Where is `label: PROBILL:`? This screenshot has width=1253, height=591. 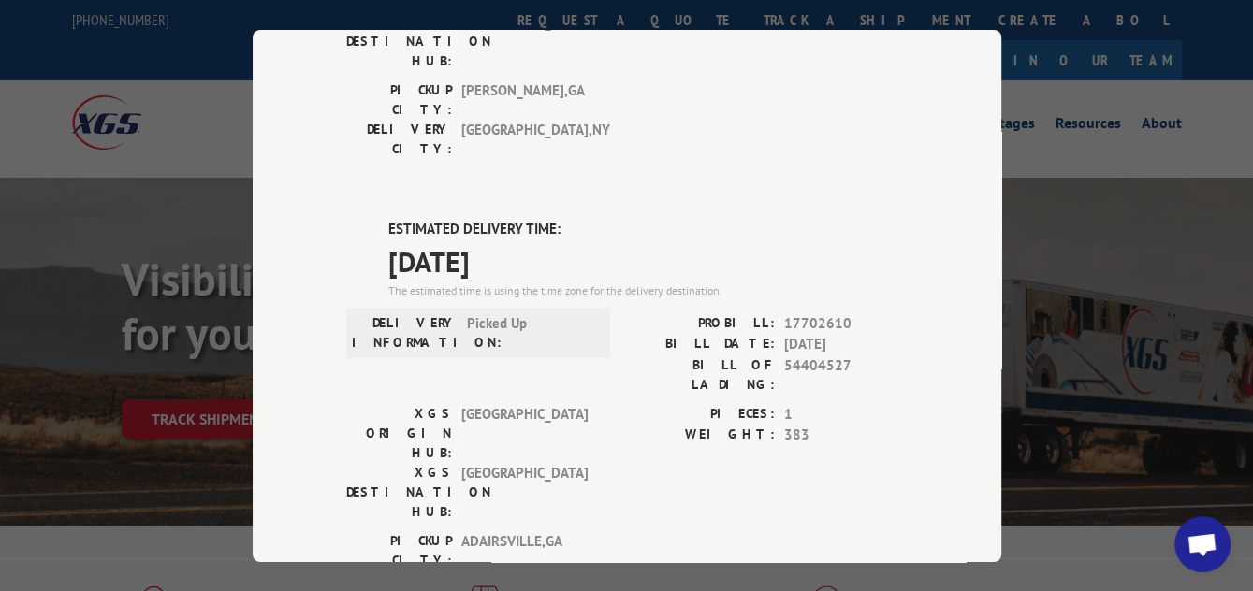 label: PROBILL: is located at coordinates (701, 323).